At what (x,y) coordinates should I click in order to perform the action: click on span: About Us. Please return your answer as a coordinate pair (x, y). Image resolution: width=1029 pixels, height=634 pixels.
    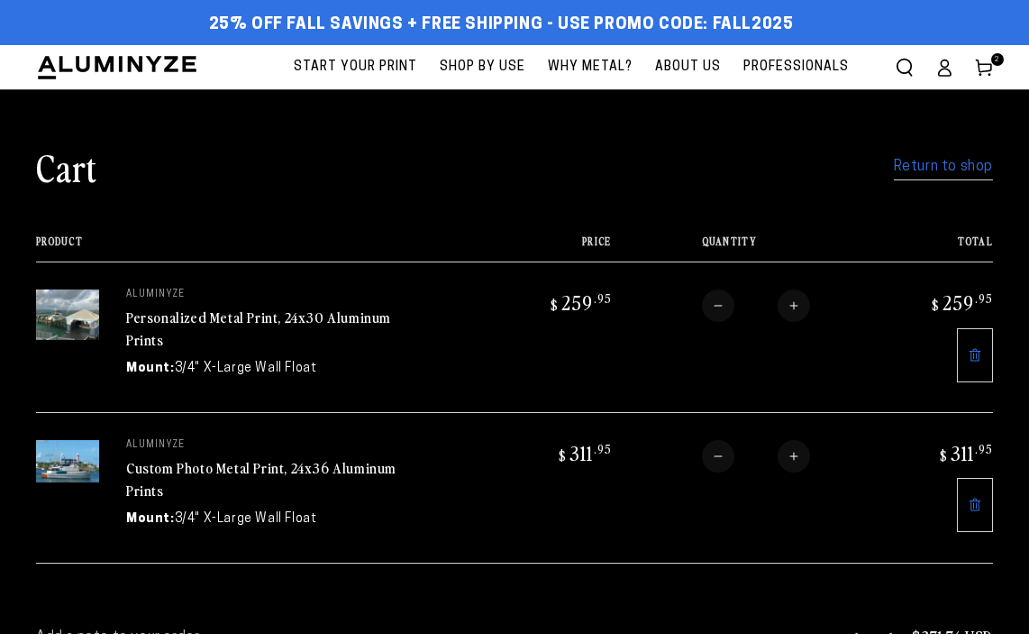
    Looking at the image, I should click on (688, 67).